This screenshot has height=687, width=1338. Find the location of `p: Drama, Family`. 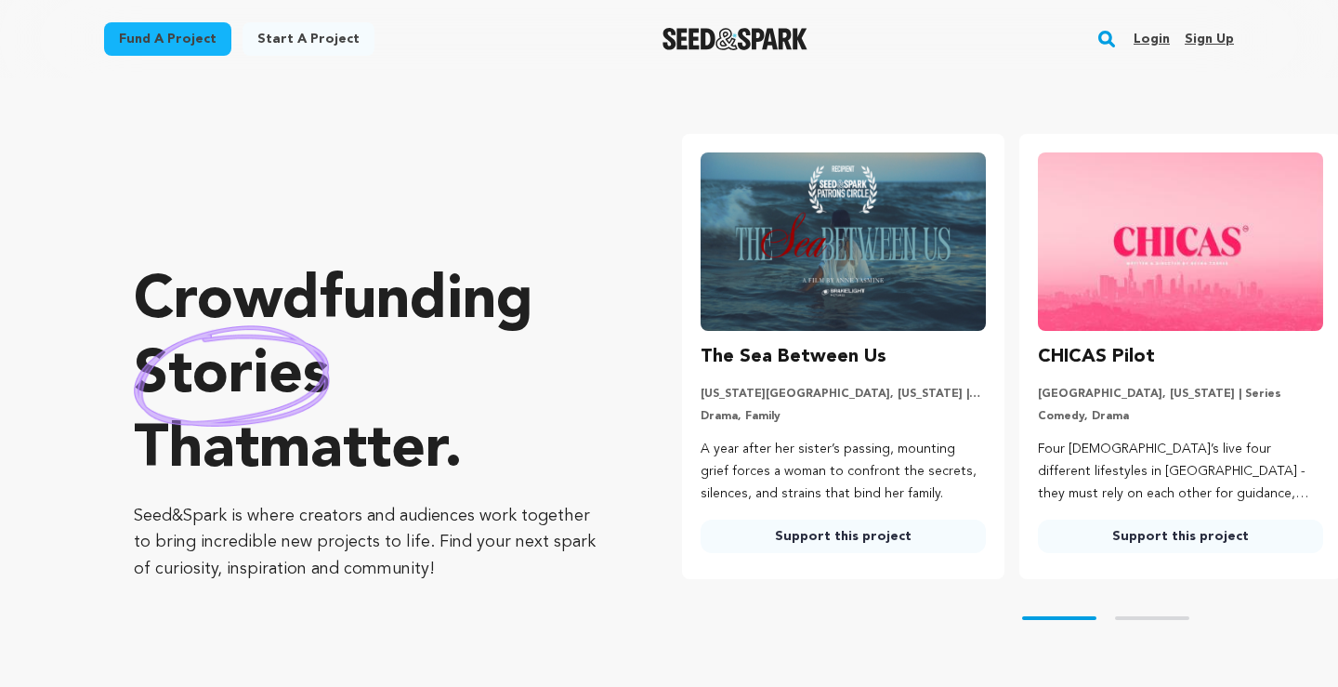

p: Drama, Family is located at coordinates (843, 416).